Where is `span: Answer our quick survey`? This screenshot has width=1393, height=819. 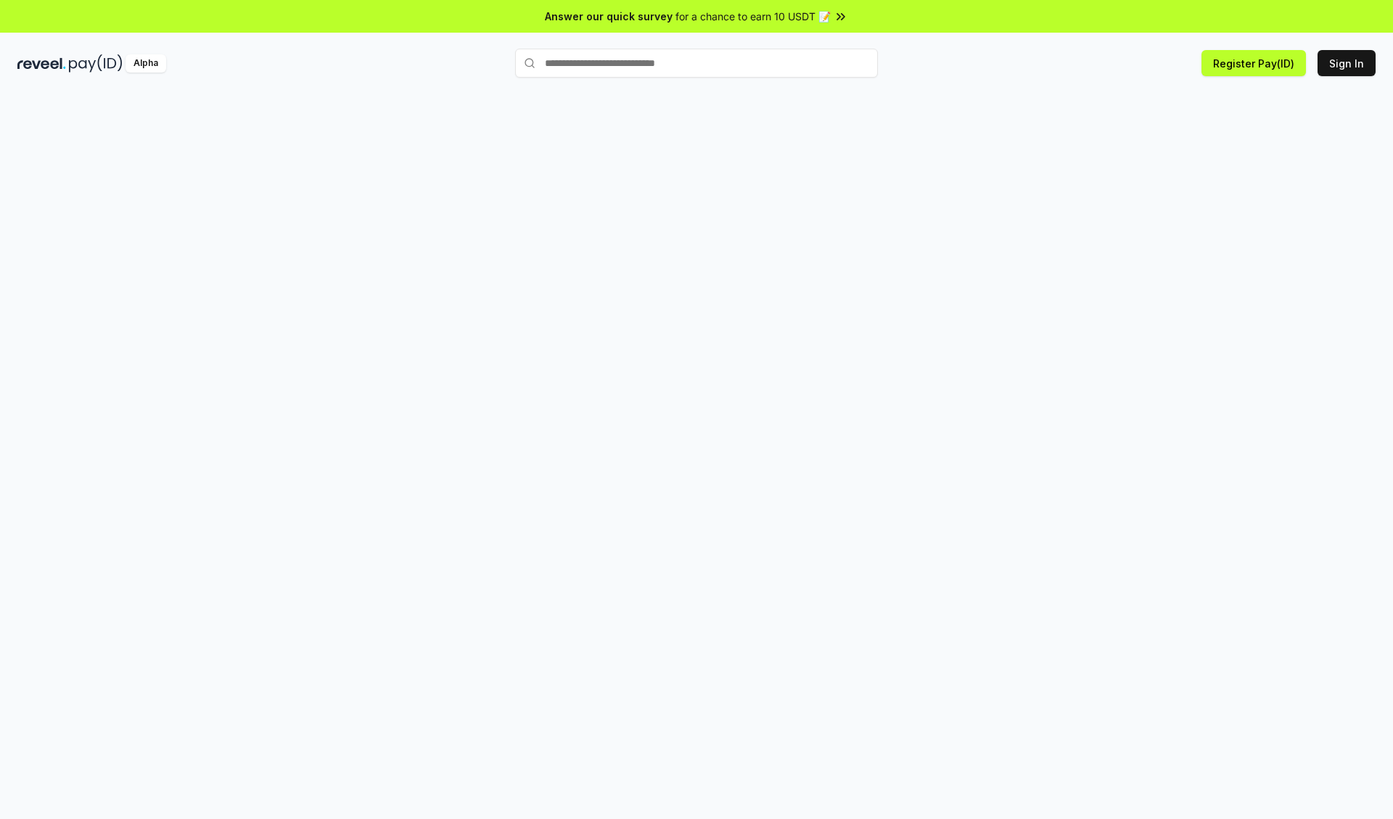 span: Answer our quick survey is located at coordinates (609, 16).